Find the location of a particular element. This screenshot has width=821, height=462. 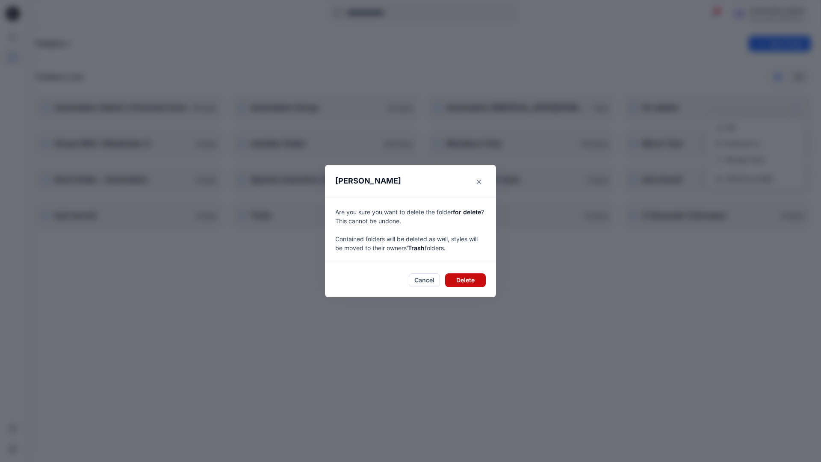

p: Are you sure you want to delete the folder ? This cannot be undone. Contained folders will be del... is located at coordinates (410, 230).